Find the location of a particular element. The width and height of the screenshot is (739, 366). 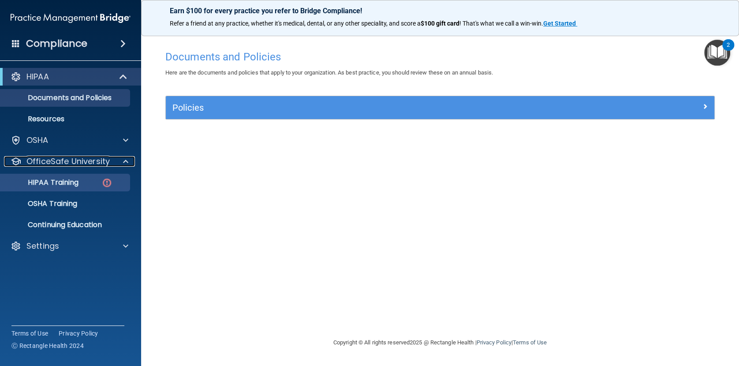

p: Resources is located at coordinates (66, 119).